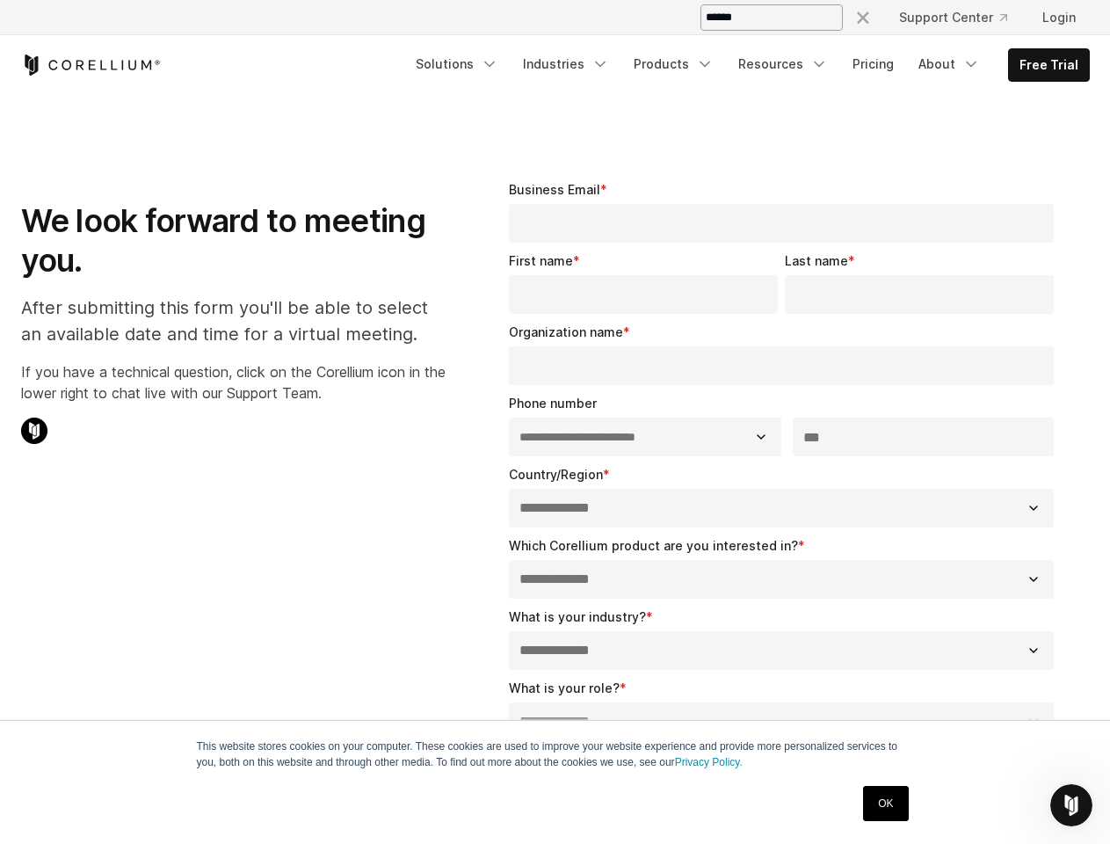 This screenshot has width=1110, height=844. Describe the element at coordinates (783, 64) in the screenshot. I see `a: Resources` at that location.